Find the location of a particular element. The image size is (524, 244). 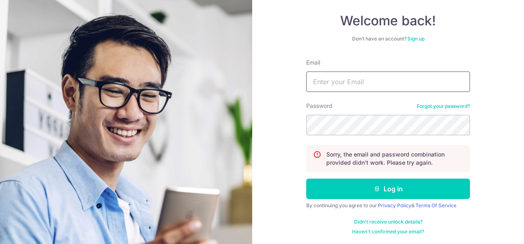

a: Privacy Policy is located at coordinates (394, 205).